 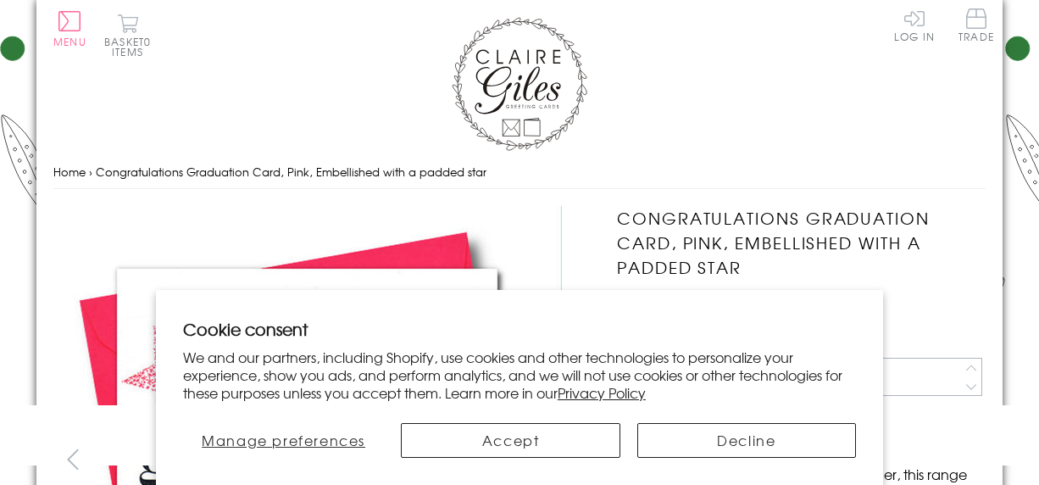 I want to click on span: 0 items, so click(x=131, y=47).